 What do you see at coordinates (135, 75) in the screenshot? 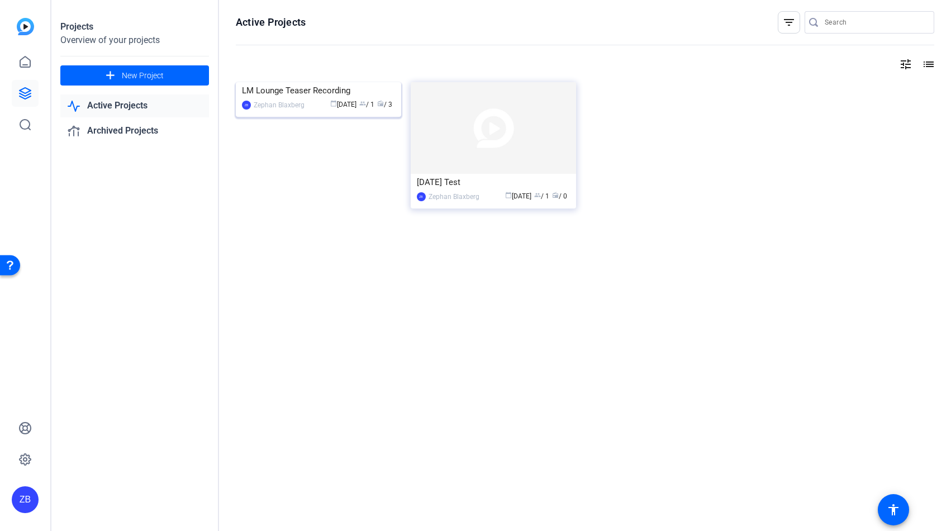
I see `button: New Project` at bounding box center [135, 75].